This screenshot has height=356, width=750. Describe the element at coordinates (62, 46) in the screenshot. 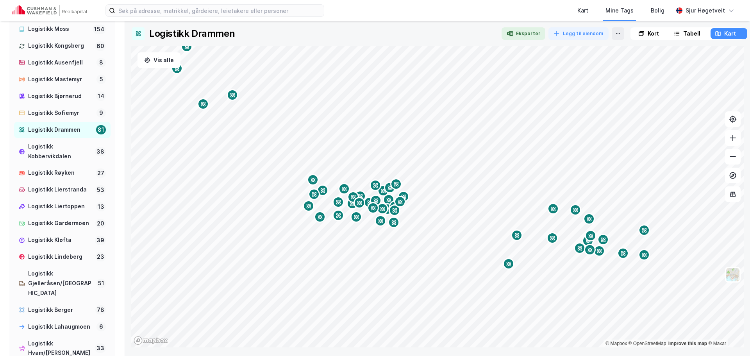

I see `a: Logistikk Kongsberg60` at that location.